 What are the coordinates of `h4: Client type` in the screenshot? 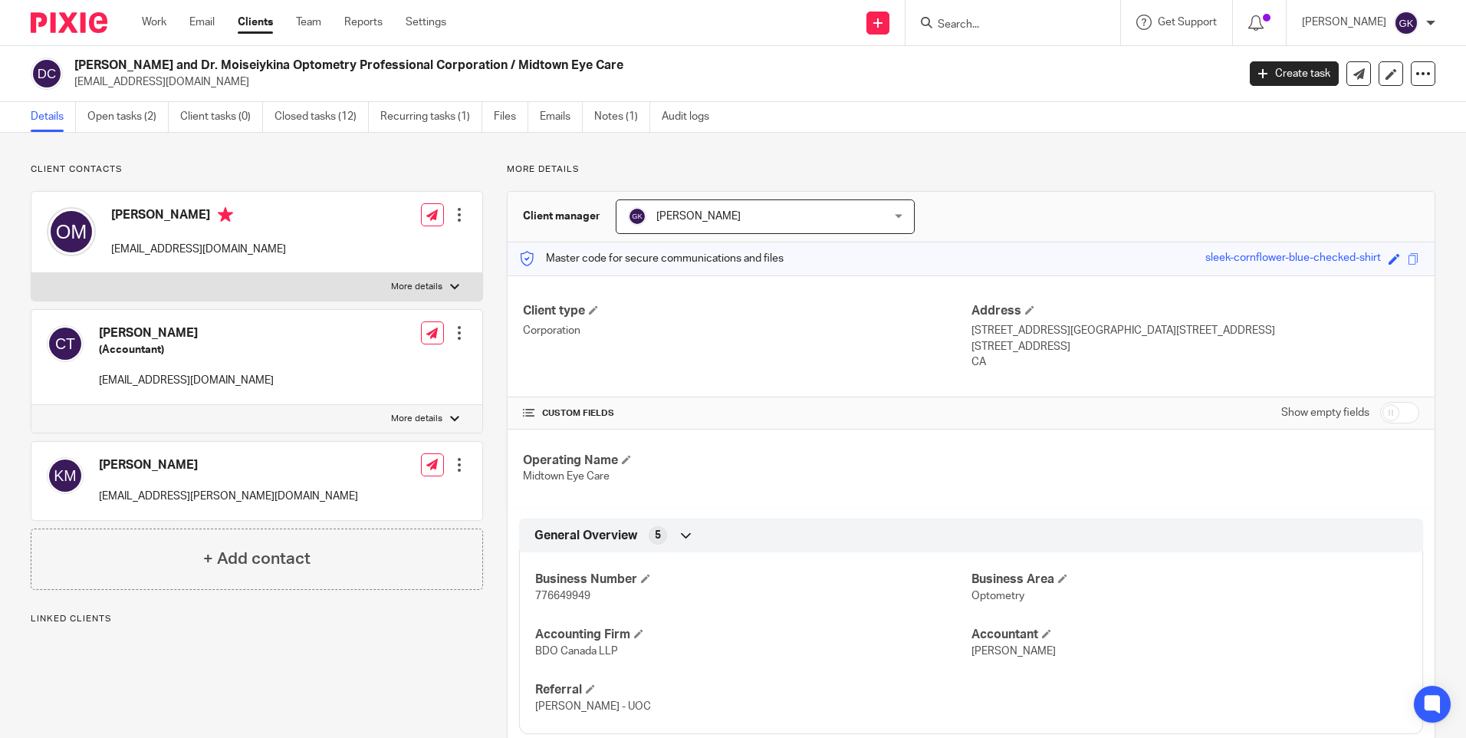 It's located at (747, 311).